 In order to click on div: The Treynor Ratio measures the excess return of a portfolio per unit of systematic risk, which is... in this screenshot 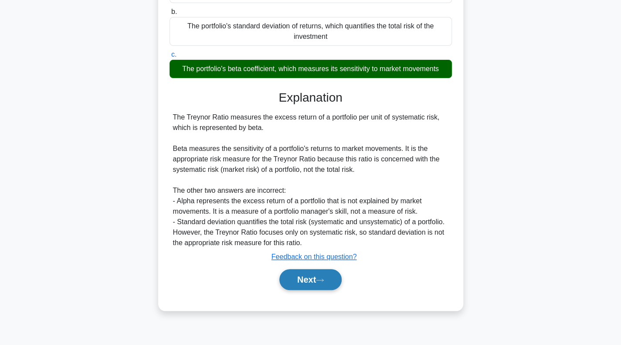, I will do `click(311, 180)`.